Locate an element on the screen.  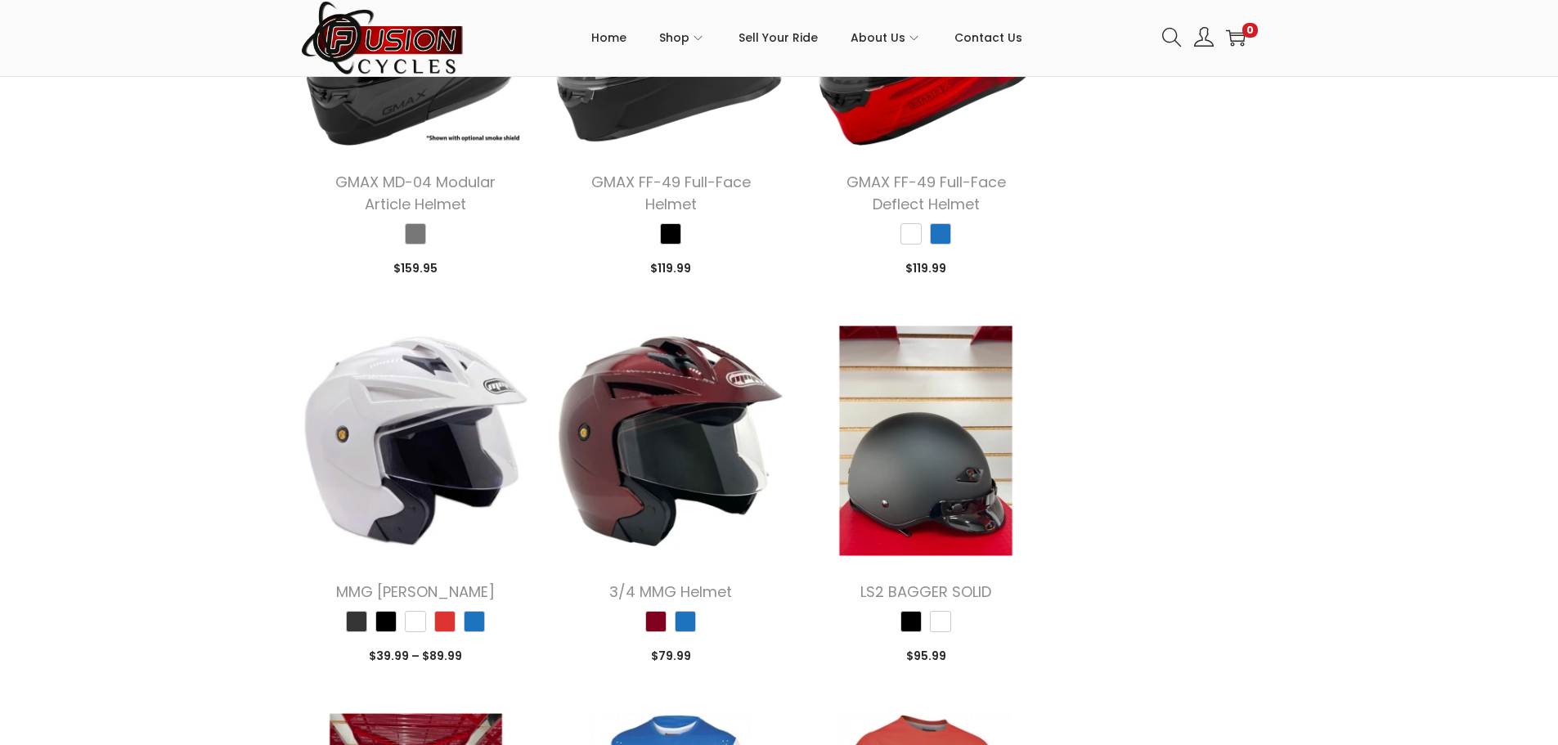
a: Contact Us is located at coordinates (988, 38).